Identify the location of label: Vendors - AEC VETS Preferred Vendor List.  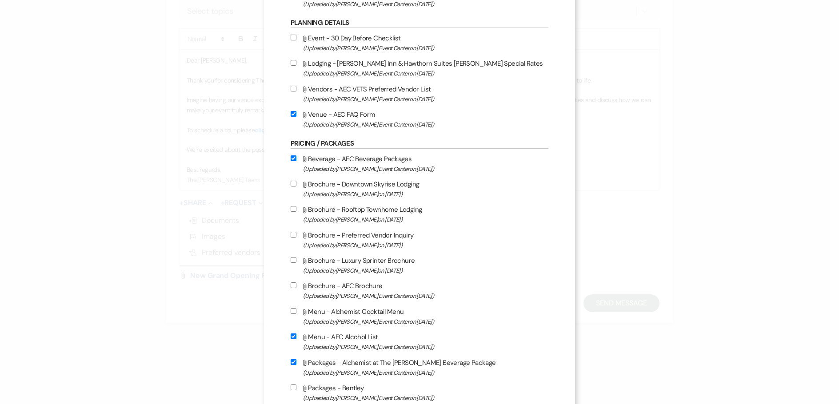
(420, 94).